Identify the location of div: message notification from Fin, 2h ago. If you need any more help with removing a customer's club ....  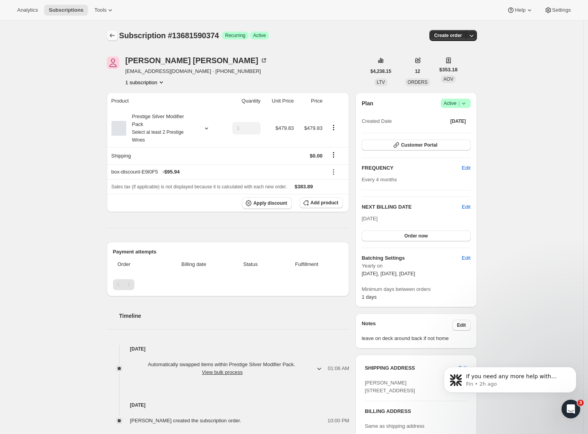
(78, 29).